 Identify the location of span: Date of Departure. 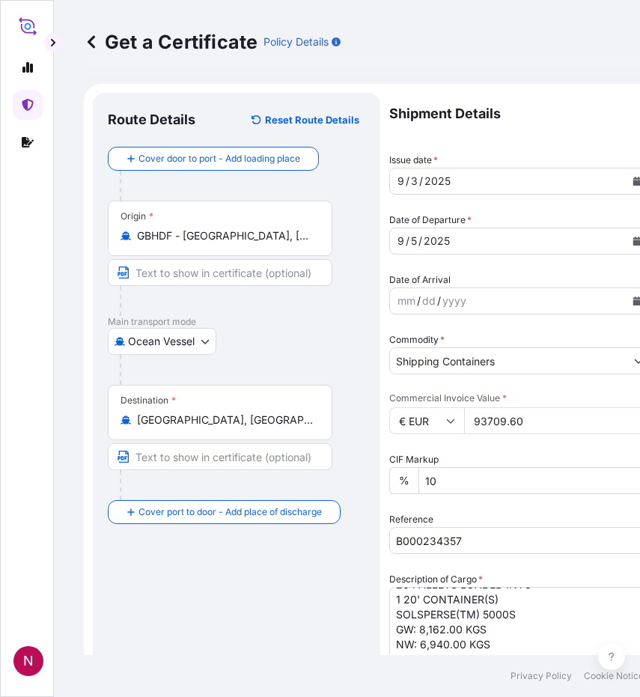
(431, 220).